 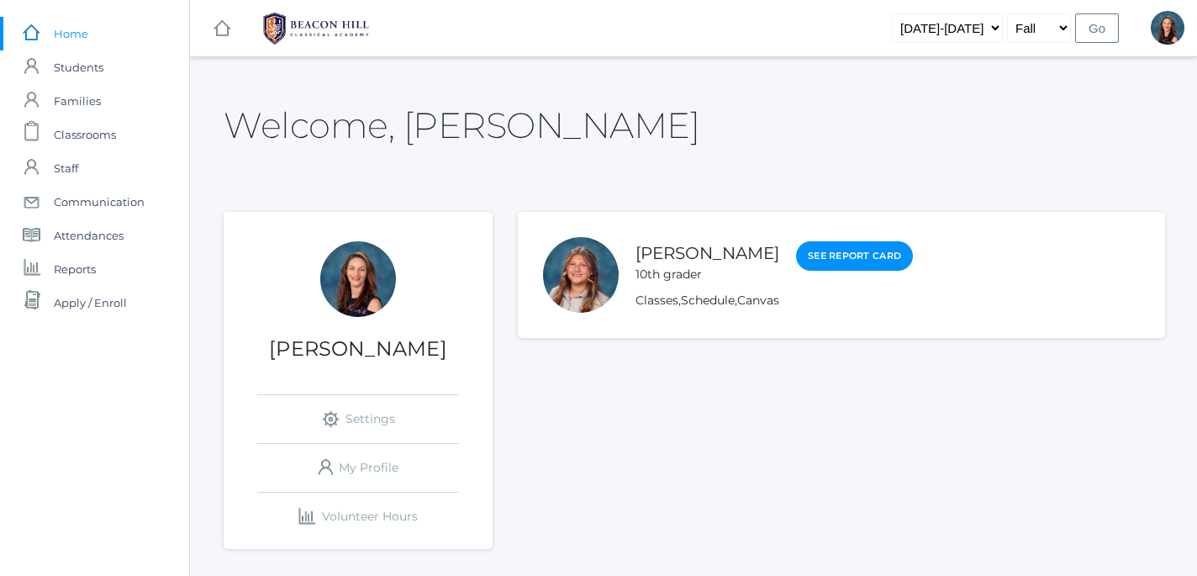 What do you see at coordinates (358, 467) in the screenshot?
I see `a: My Profile` at bounding box center [358, 467].